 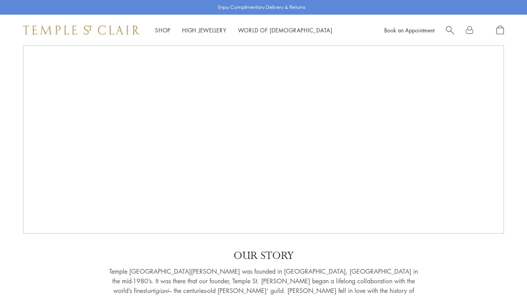 What do you see at coordinates (163, 30) in the screenshot?
I see `a: ShopShop` at bounding box center [163, 30].